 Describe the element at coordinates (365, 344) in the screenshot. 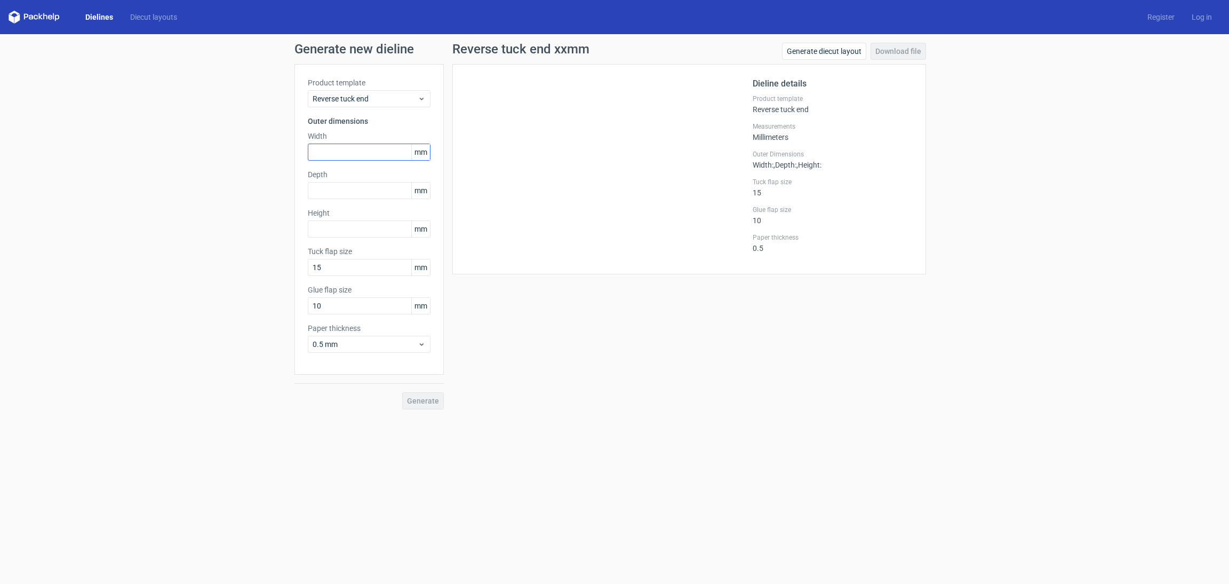

I see `span: 0.5 mm` at that location.